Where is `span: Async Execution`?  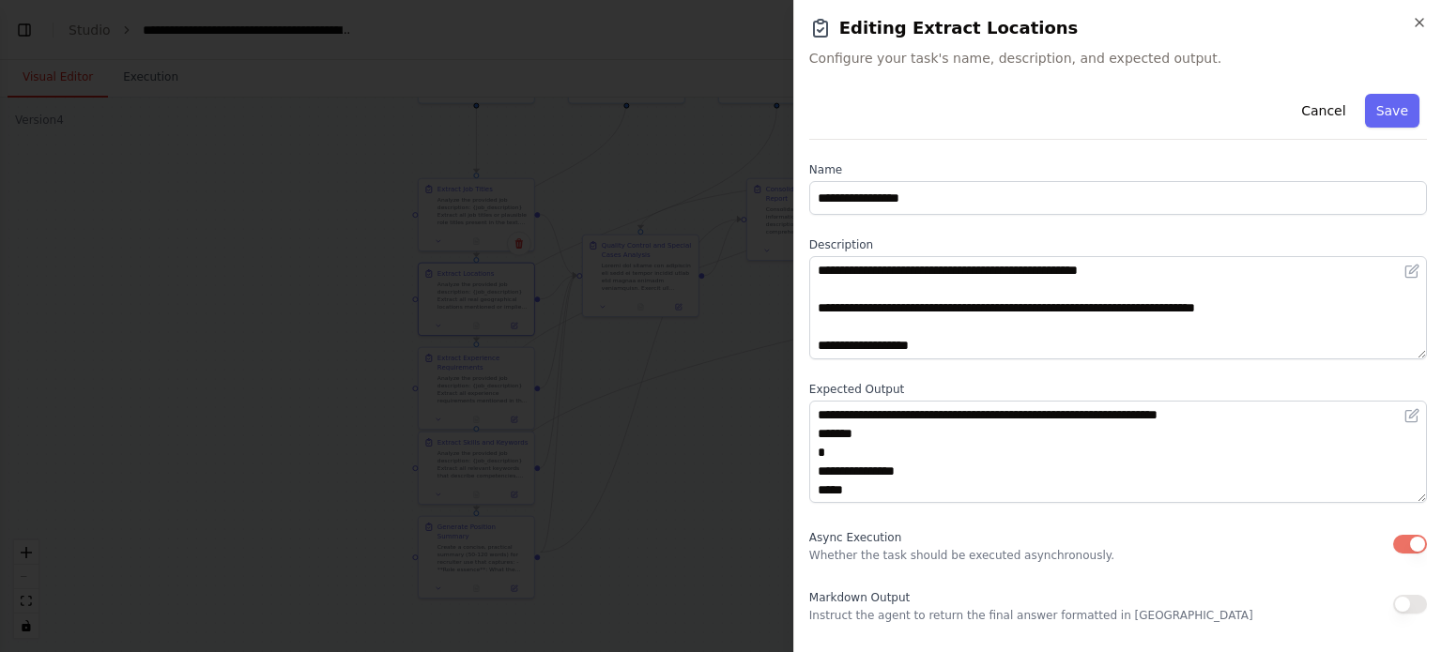
span: Async Execution is located at coordinates (855, 538).